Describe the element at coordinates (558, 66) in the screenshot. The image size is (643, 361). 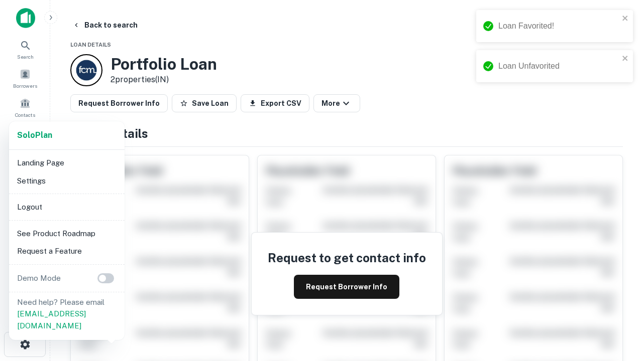
I see `div: Loan Unfavorited` at that location.